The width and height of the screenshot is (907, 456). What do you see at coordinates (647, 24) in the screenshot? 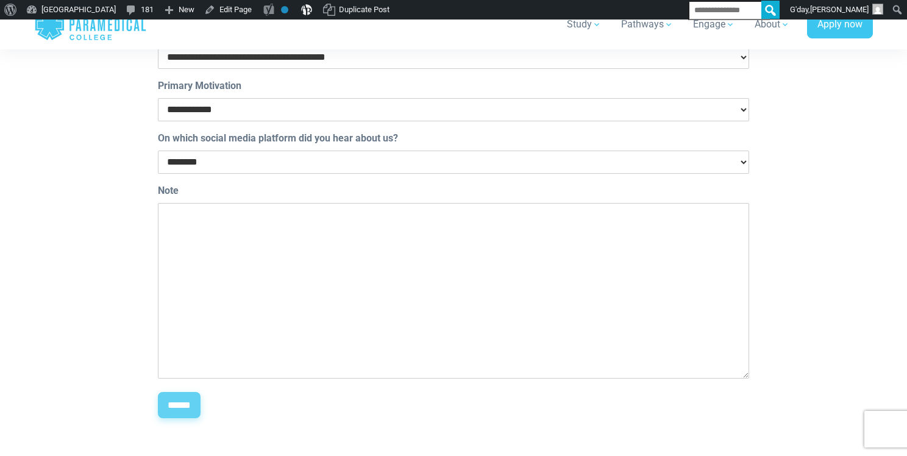
I see `a: Pathways` at bounding box center [647, 24].